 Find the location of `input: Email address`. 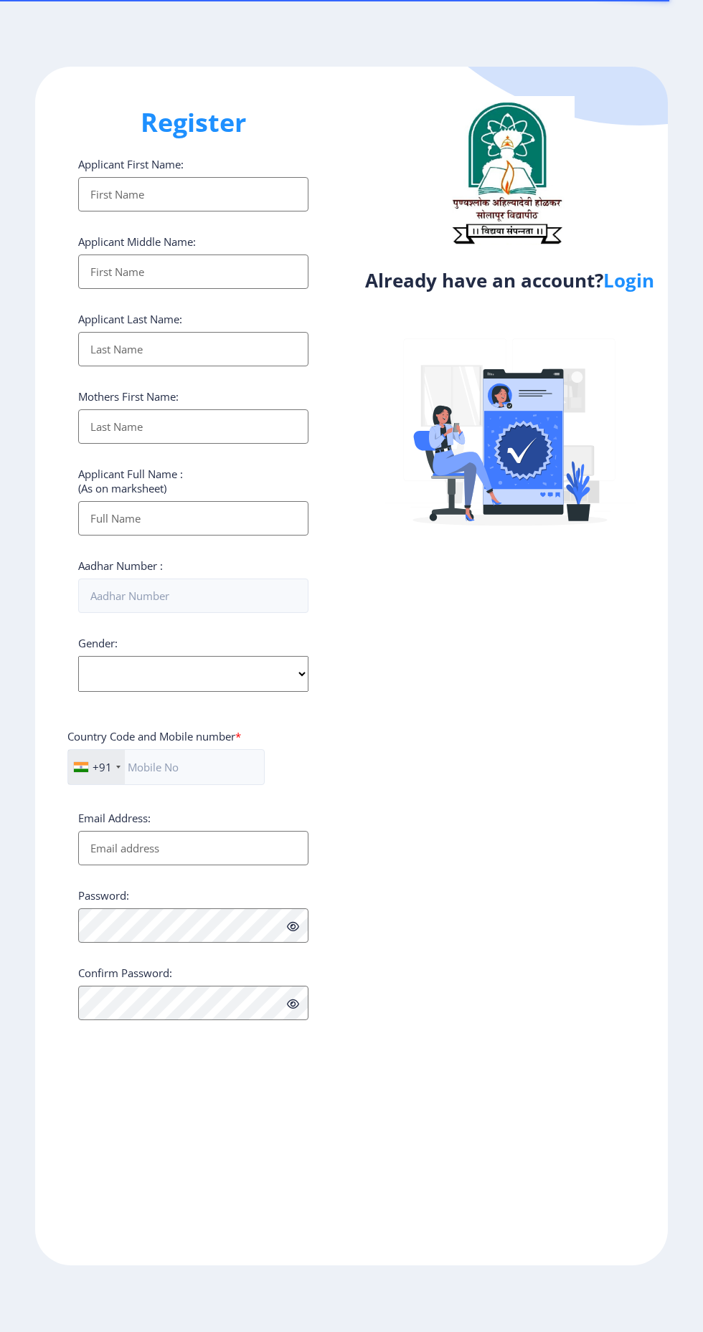

input: Email address is located at coordinates (193, 848).